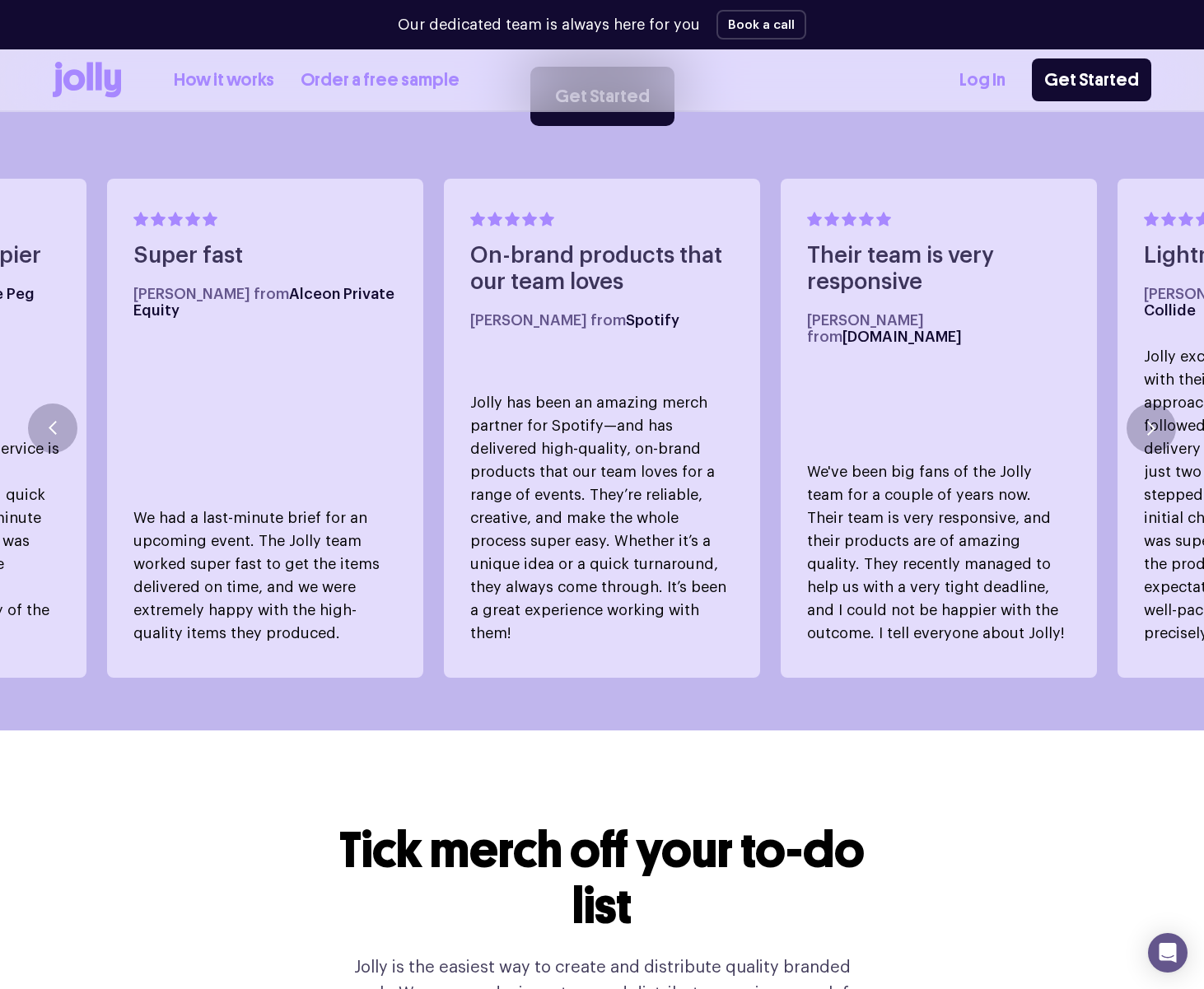  What do you see at coordinates (938, 269) in the screenshot?
I see `h4: Their team is very responsive` at bounding box center [938, 269].